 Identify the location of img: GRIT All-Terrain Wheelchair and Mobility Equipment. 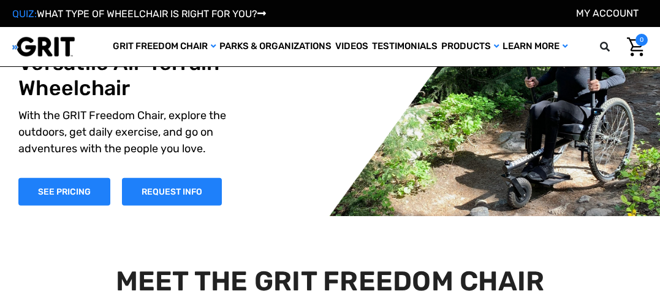
(44, 47).